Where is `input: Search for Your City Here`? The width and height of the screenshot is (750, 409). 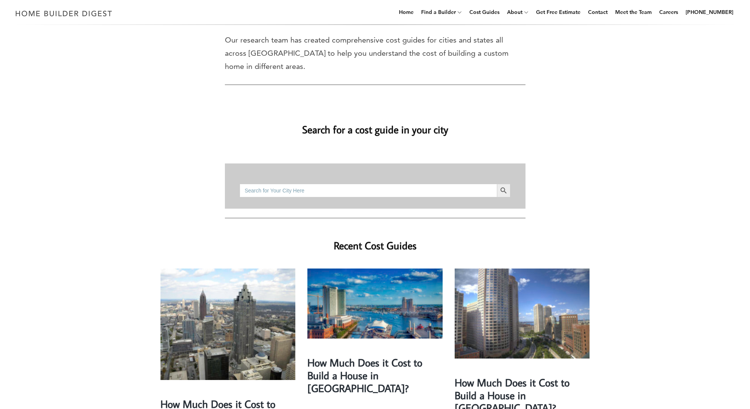
input: Search for Your City Here is located at coordinates (368, 191).